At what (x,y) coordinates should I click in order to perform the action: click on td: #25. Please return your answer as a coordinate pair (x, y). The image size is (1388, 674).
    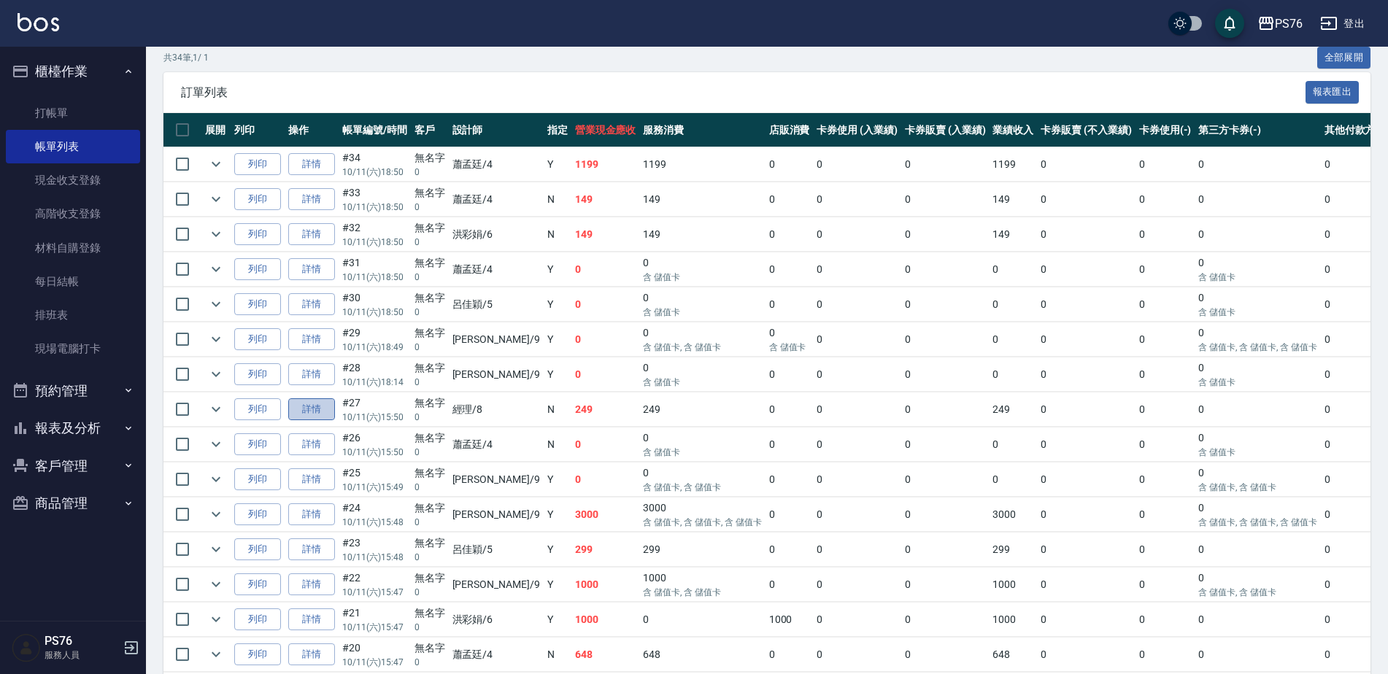
    Looking at the image, I should click on (374, 479).